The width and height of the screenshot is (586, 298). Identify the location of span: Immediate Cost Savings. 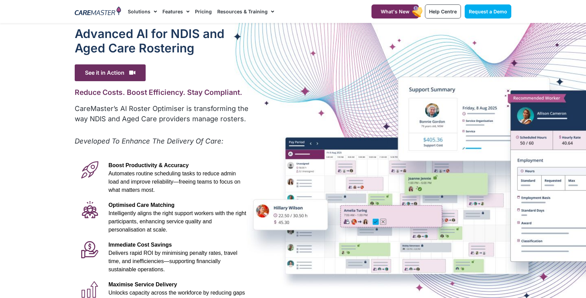
(140, 245).